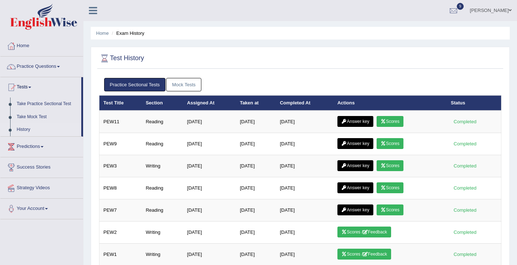  What do you see at coordinates (120, 233) in the screenshot?
I see `td: PEW2` at bounding box center [120, 233].